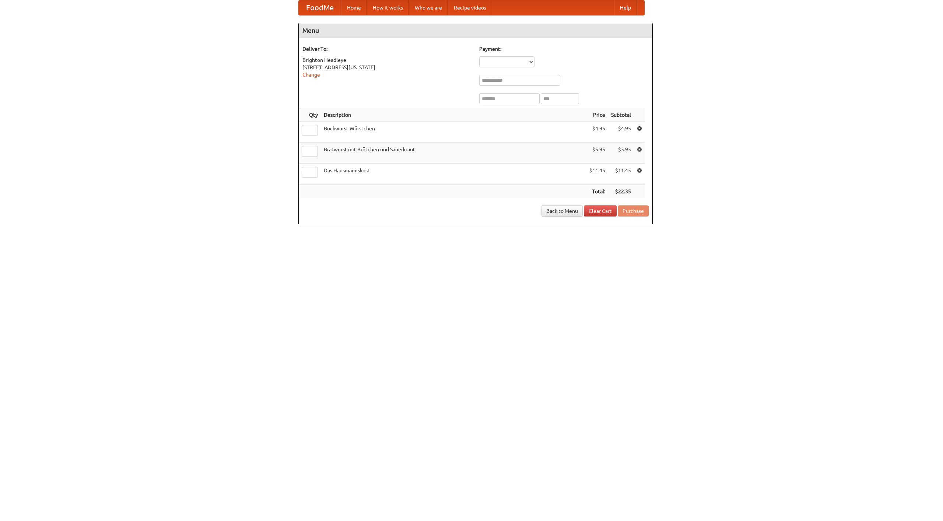  I want to click on a: Clear Cart, so click(600, 211).